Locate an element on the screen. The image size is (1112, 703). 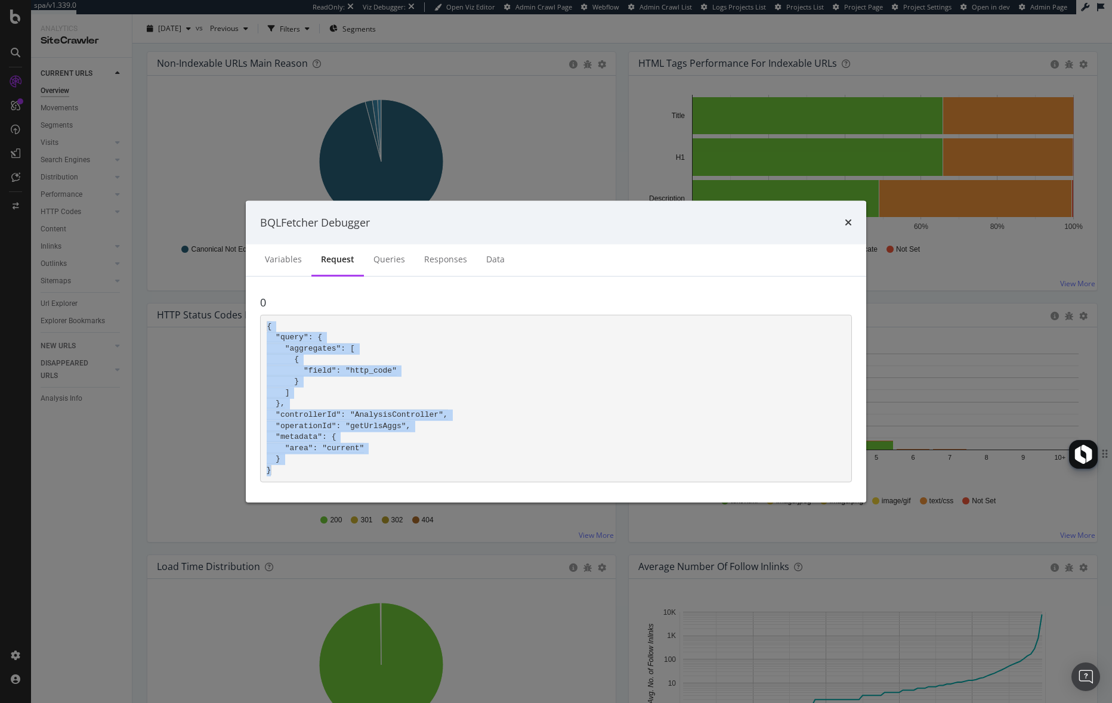
div: Request is located at coordinates (338, 259).